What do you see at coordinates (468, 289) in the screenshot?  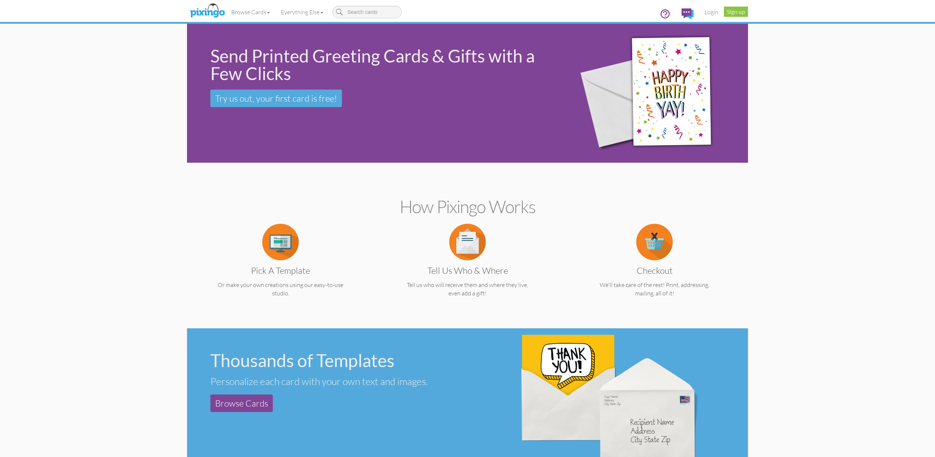 I see `p: Tell us who will receive them and where they live, even add a gift!` at bounding box center [468, 289].